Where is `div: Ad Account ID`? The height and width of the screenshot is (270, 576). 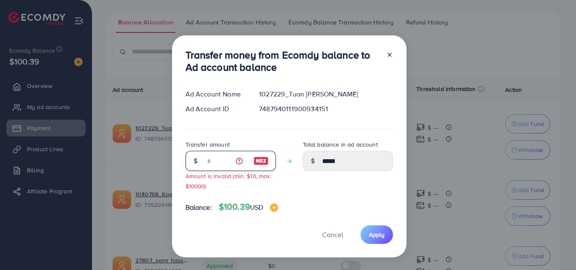
div: Ad Account ID is located at coordinates (215, 109).